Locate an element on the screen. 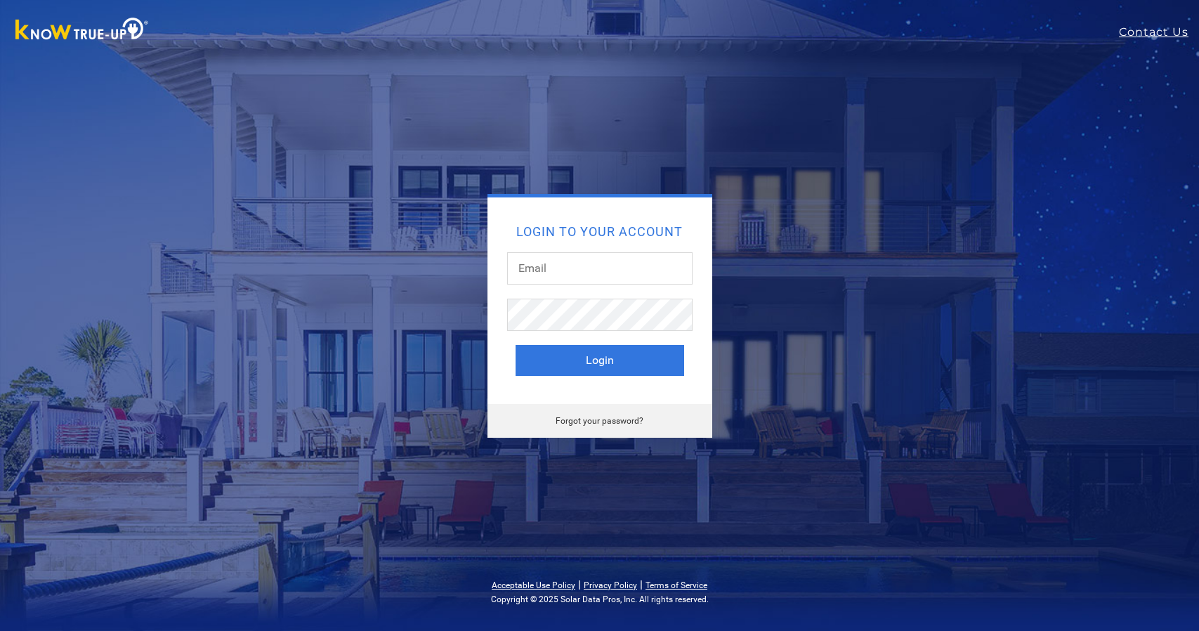  a: Acceptable Use Policy is located at coordinates (533, 585).